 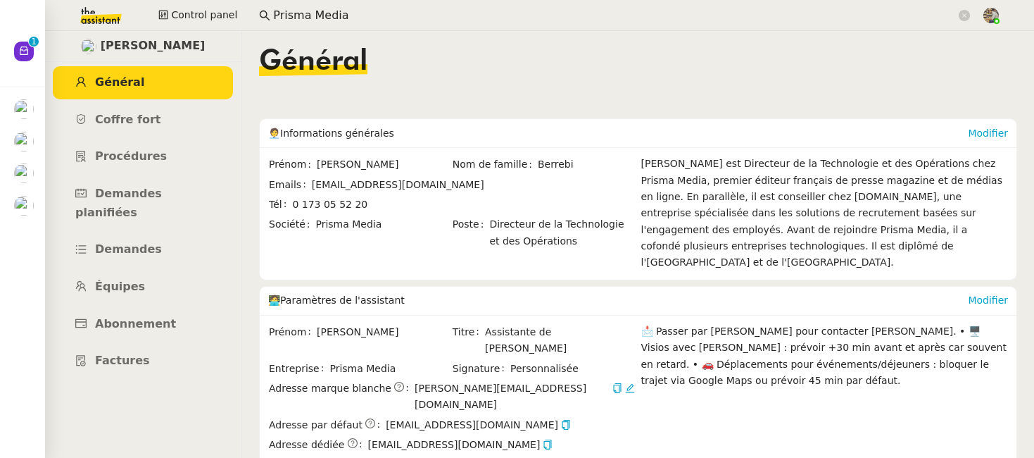 I want to click on span: Directeur de la Technologie et des Opérations, so click(x=562, y=232).